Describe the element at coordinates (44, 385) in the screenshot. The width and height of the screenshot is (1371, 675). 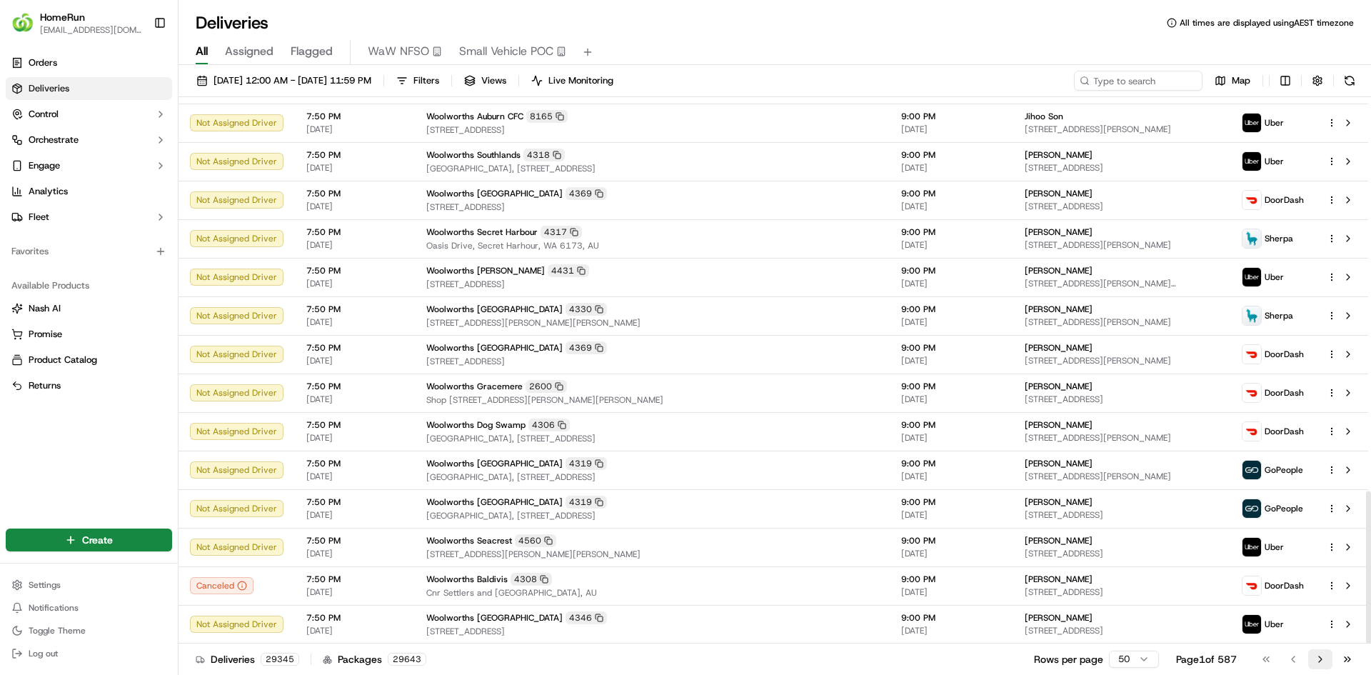
I see `span: Returns` at that location.